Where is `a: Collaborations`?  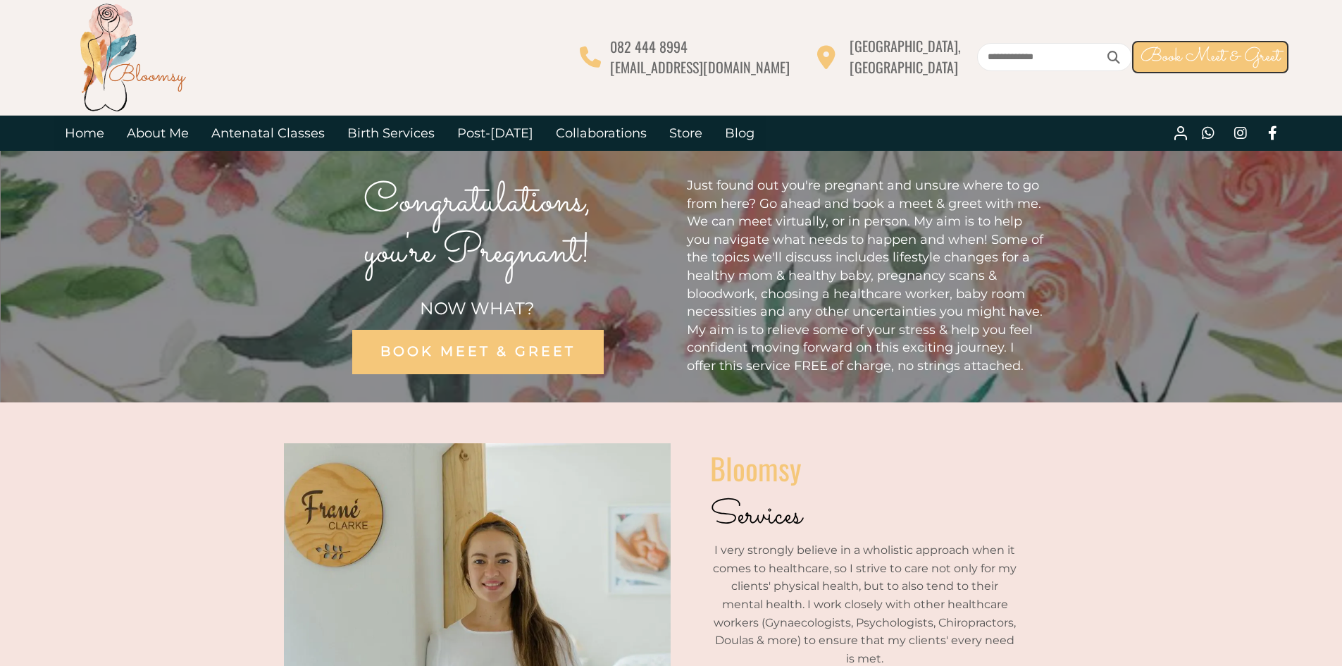
a: Collaborations is located at coordinates (601, 133).